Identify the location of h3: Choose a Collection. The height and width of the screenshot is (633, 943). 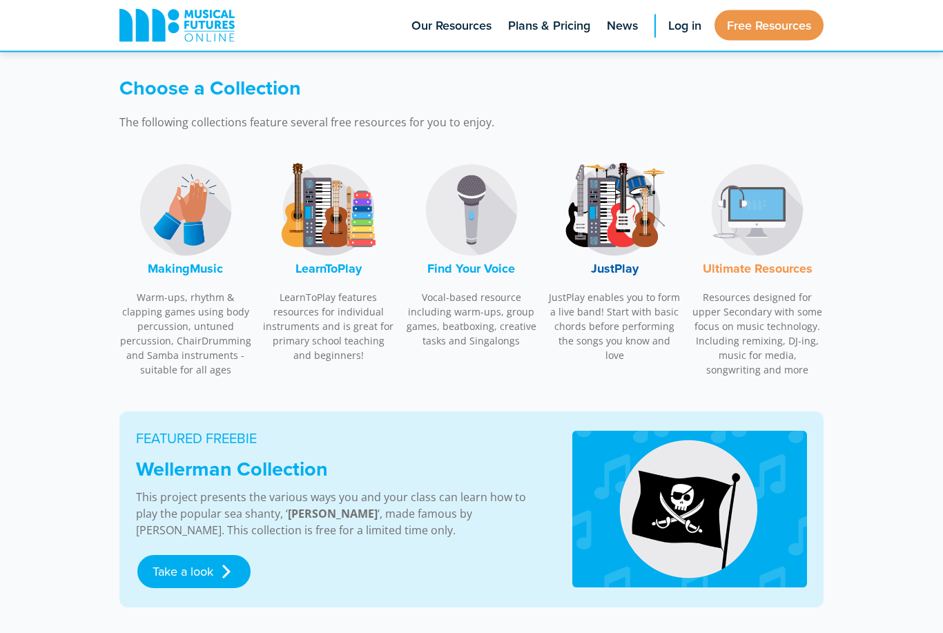
(389, 88).